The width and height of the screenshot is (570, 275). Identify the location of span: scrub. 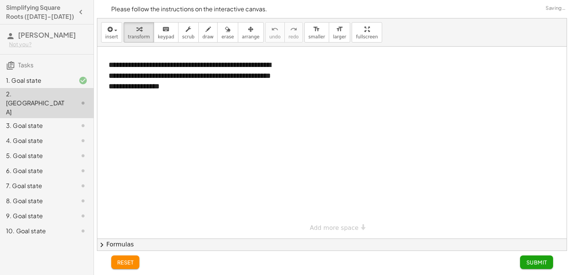
(188, 37).